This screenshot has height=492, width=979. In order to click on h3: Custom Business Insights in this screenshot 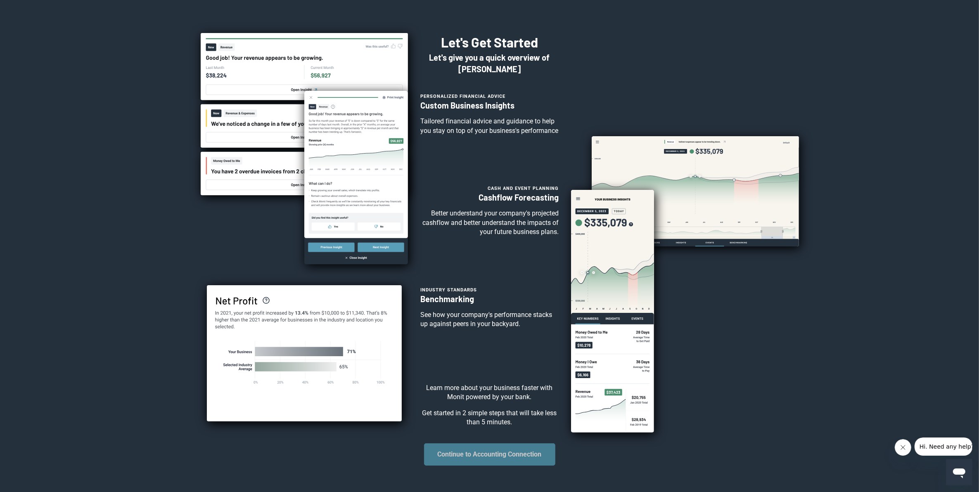, I will do `click(489, 105)`.